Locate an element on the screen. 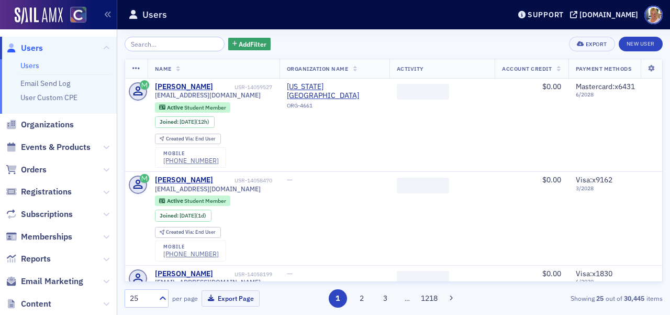 The width and height of the screenshot is (670, 315). span: Mastercard : x6431 is located at coordinates (605, 86).